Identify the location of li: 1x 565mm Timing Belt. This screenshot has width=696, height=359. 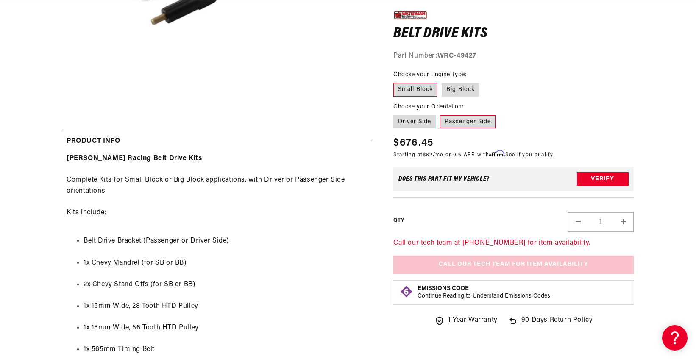
(228, 350).